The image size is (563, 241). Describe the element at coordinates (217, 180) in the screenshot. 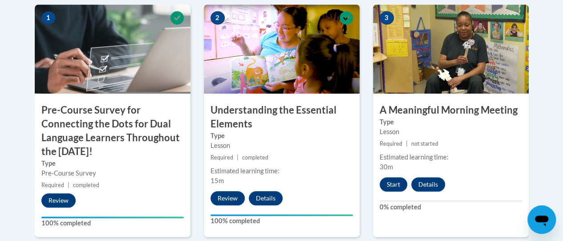

I see `span: 15m` at that location.